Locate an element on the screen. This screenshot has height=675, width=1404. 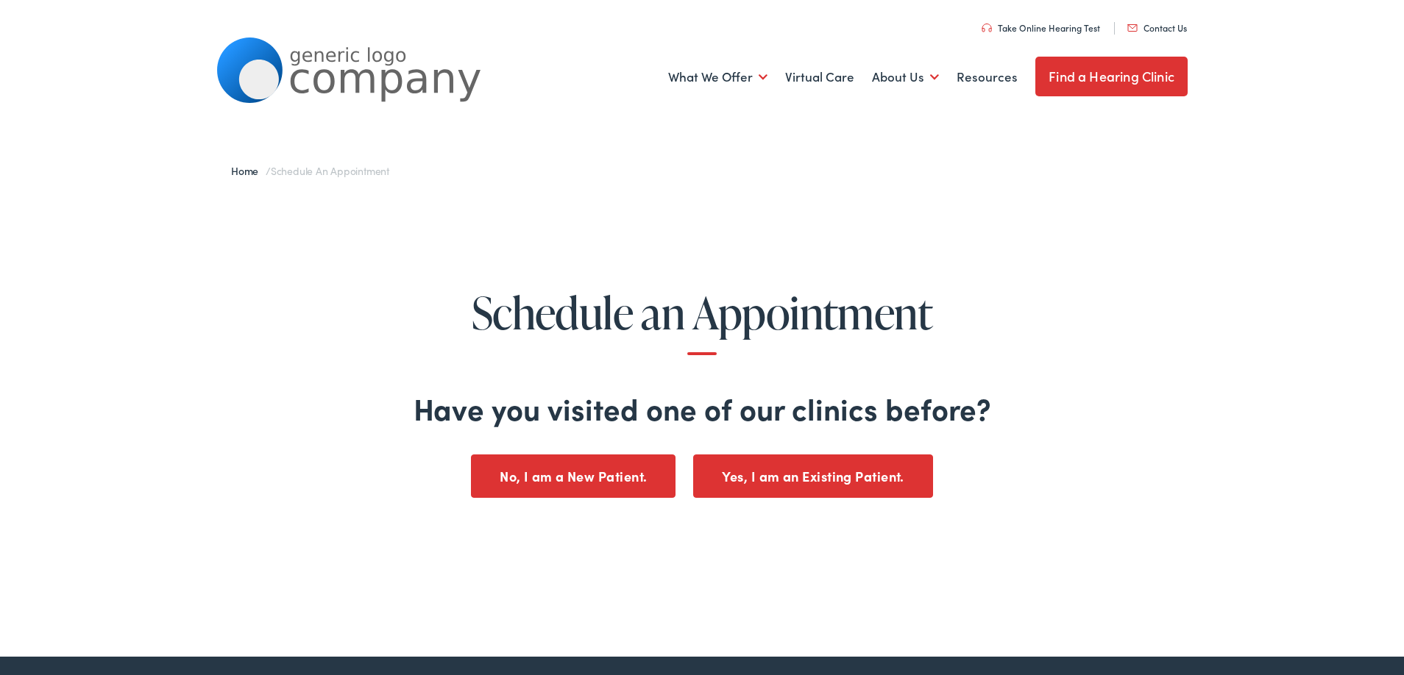
h1: Schedule an Appointment is located at coordinates (701, 322).